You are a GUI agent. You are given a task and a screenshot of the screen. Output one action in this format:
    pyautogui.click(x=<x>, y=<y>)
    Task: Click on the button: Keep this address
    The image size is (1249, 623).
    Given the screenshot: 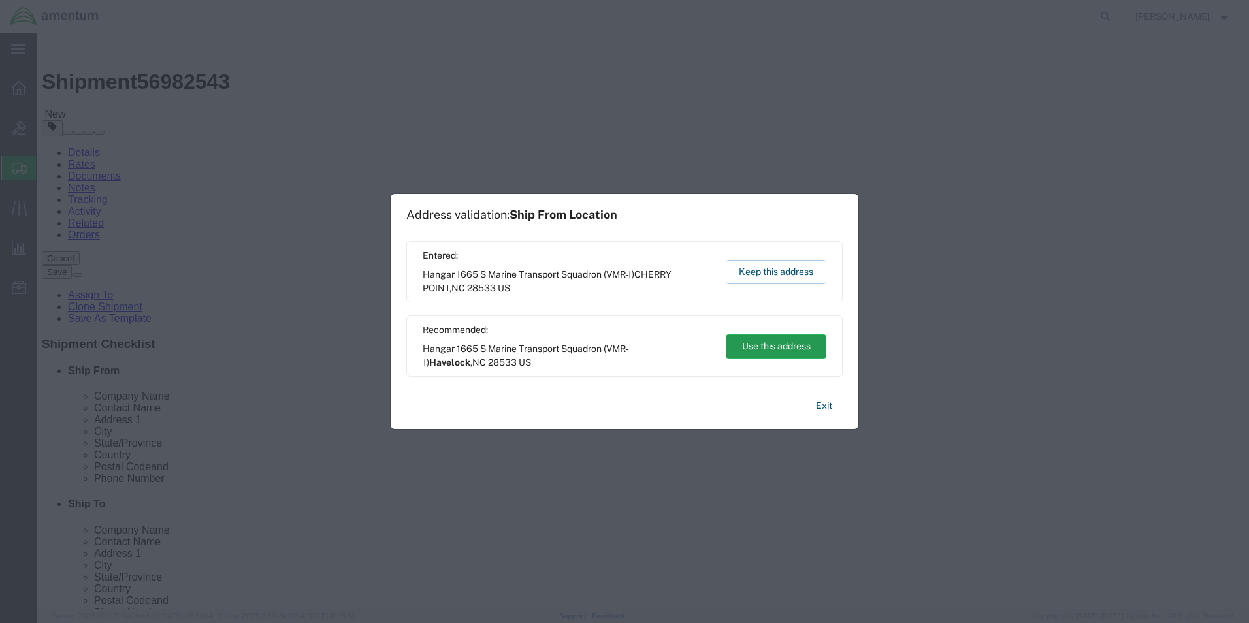 What is the action you would take?
    pyautogui.click(x=776, y=272)
    